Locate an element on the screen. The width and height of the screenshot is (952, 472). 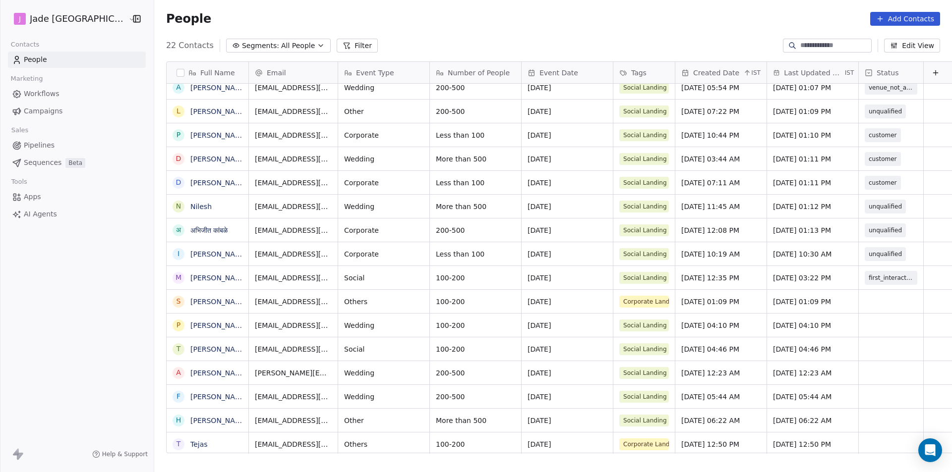
div: अ is located at coordinates (178, 230).